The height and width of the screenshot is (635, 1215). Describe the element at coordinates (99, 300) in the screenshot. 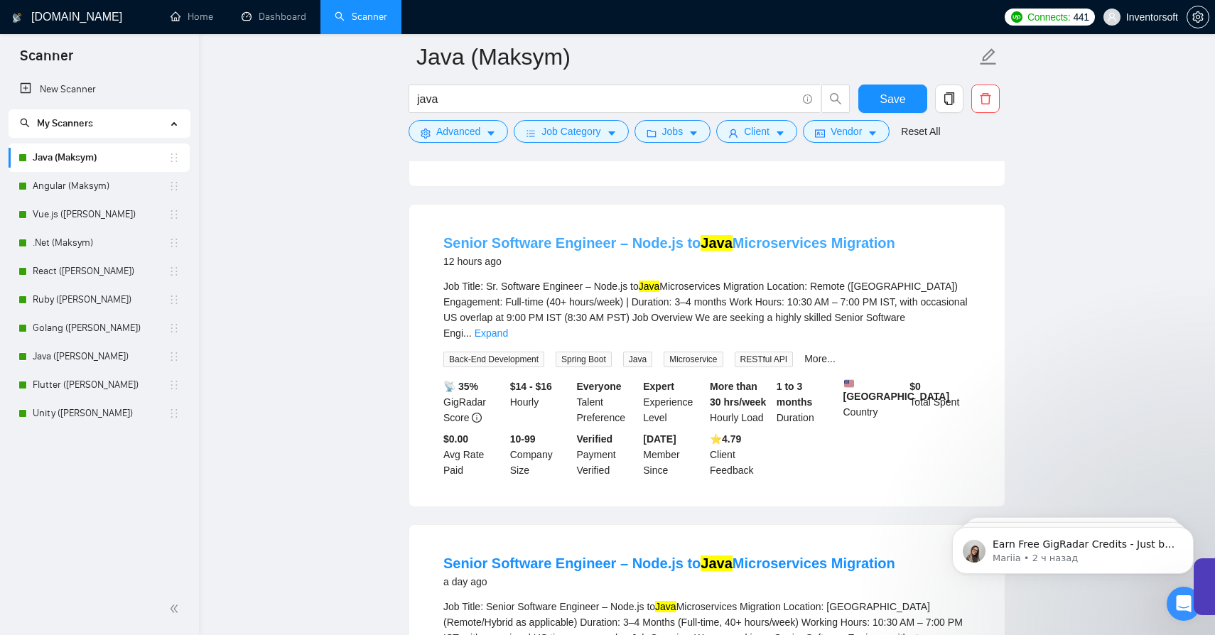

I see `li: Ruby (Julia)` at that location.